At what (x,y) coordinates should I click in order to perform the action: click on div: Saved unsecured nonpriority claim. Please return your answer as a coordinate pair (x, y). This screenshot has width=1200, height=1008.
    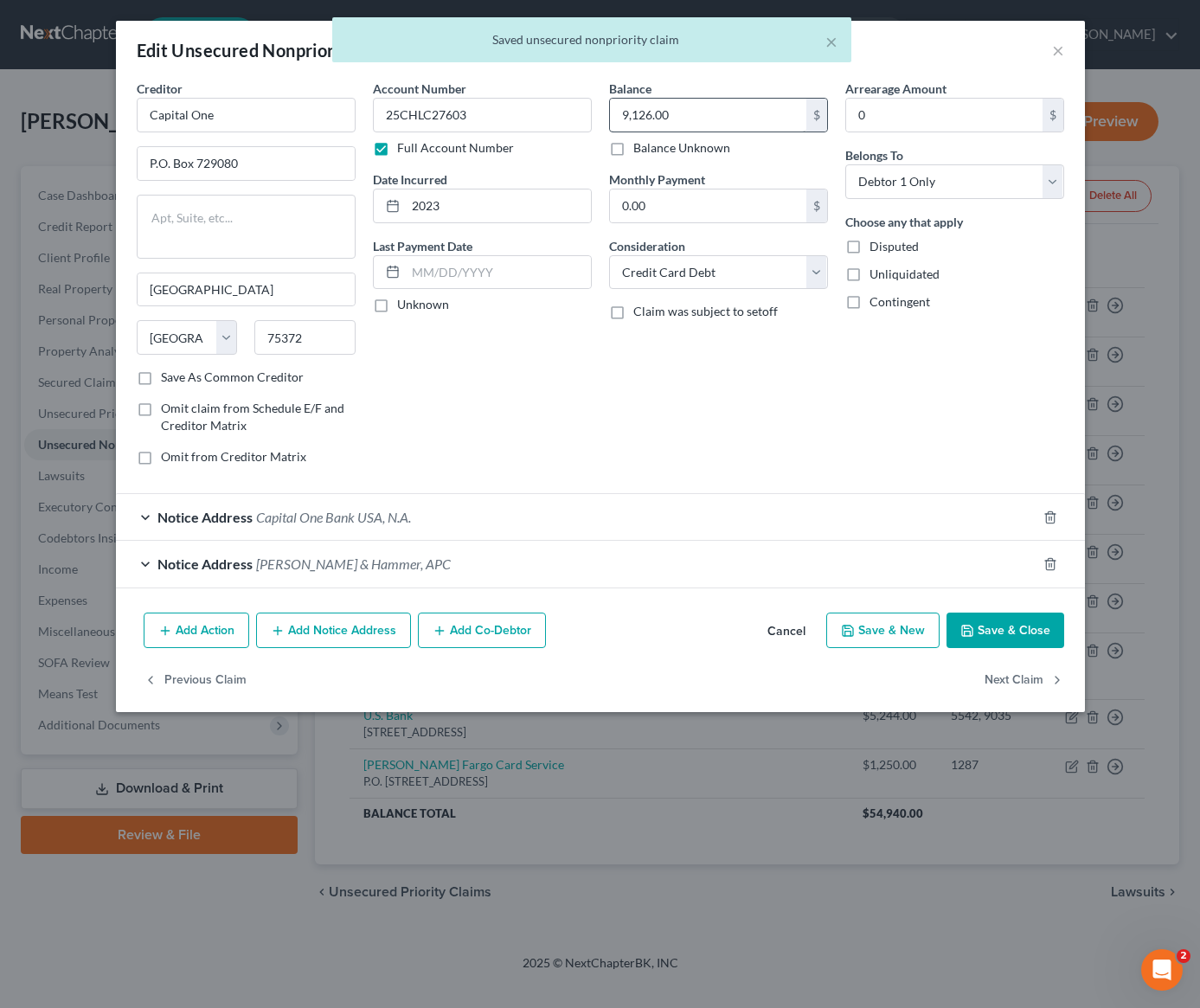
    Looking at the image, I should click on (592, 39).